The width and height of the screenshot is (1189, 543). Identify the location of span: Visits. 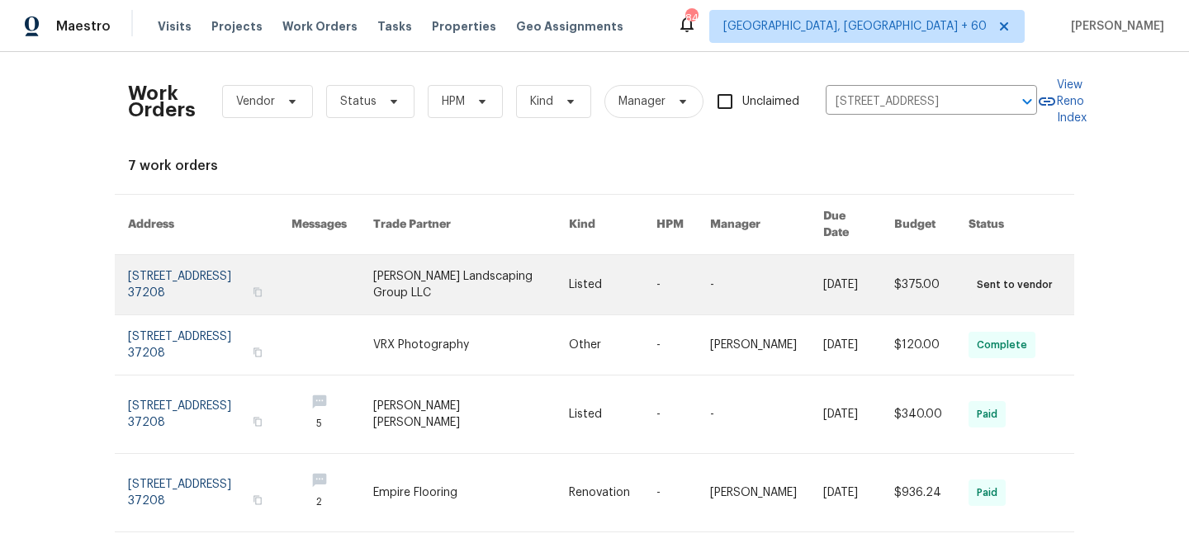
(174, 26).